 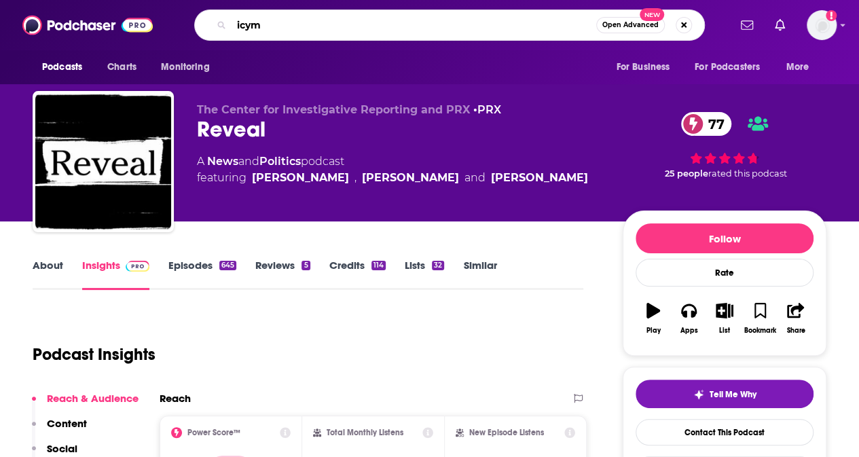 What do you see at coordinates (122, 67) in the screenshot?
I see `span: Charts` at bounding box center [122, 67].